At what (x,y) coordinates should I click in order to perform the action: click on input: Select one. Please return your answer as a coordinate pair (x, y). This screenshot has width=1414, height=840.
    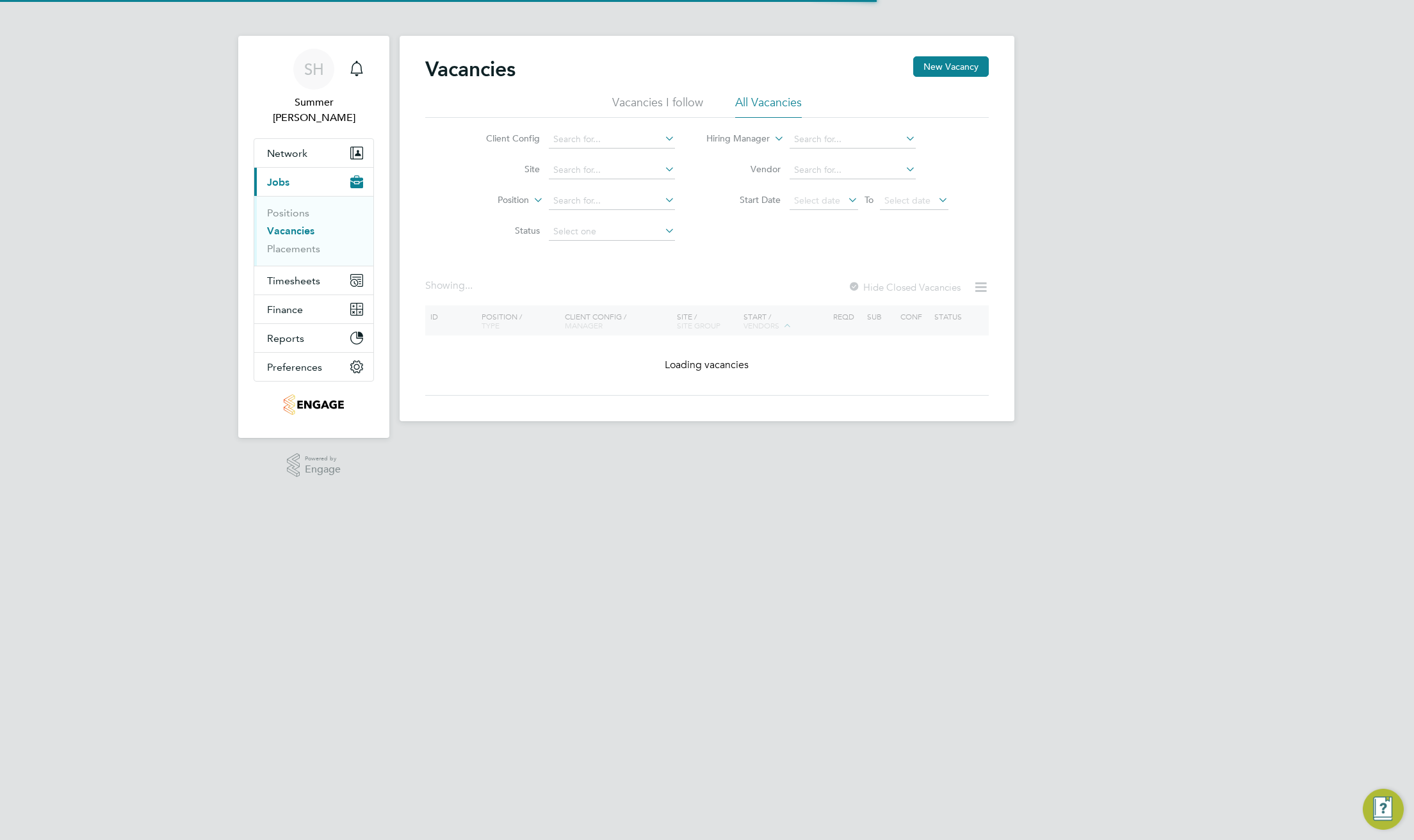
    Looking at the image, I should click on (611, 232).